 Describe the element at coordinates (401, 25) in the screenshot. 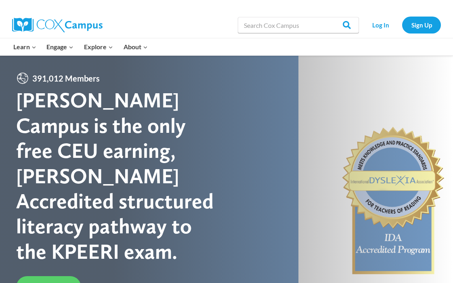

I see `nav: Secondary Navigation` at that location.